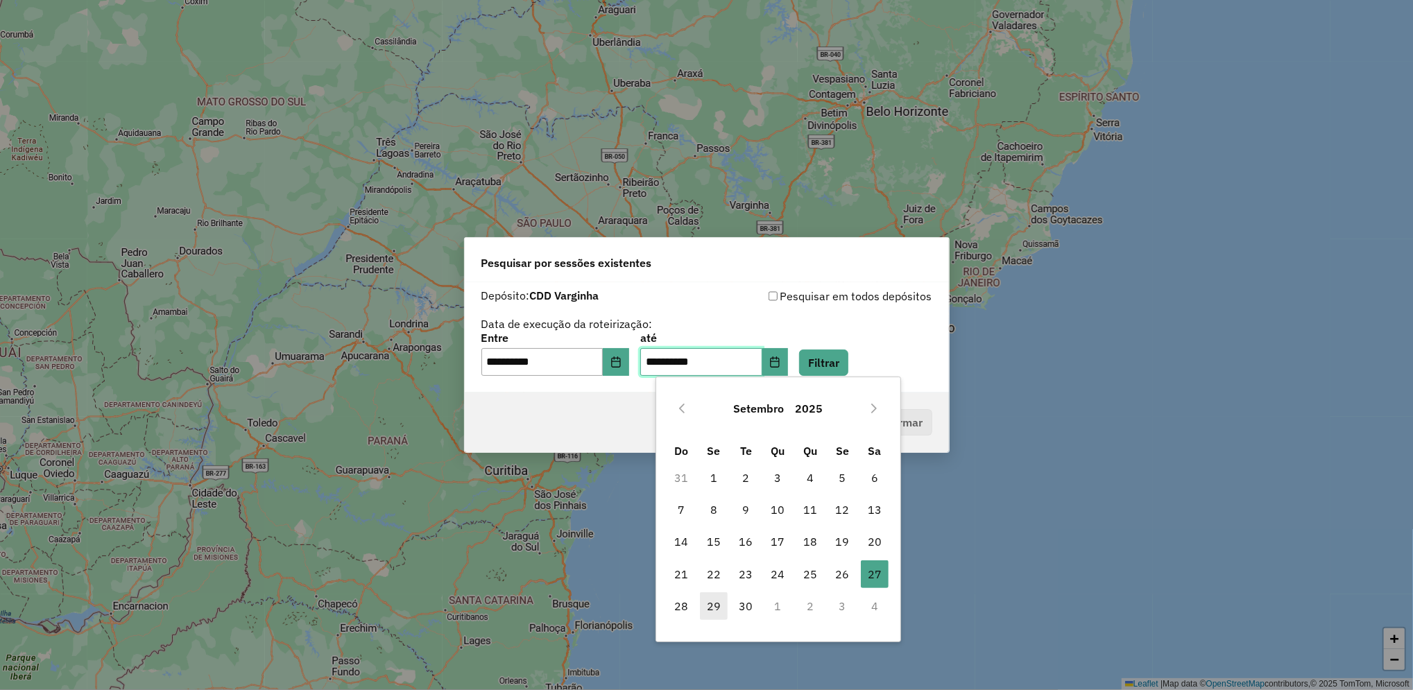 The height and width of the screenshot is (690, 1413). What do you see at coordinates (758, 409) in the screenshot?
I see `button: Choose Month` at bounding box center [758, 409].